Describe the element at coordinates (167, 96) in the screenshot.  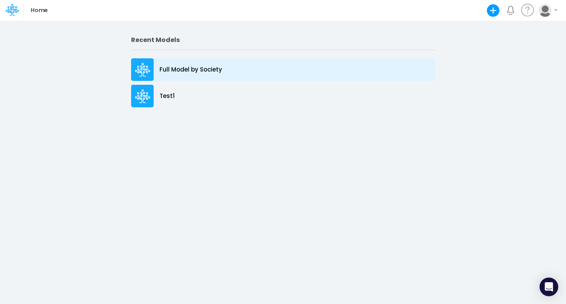
I see `p: Test1` at that location.